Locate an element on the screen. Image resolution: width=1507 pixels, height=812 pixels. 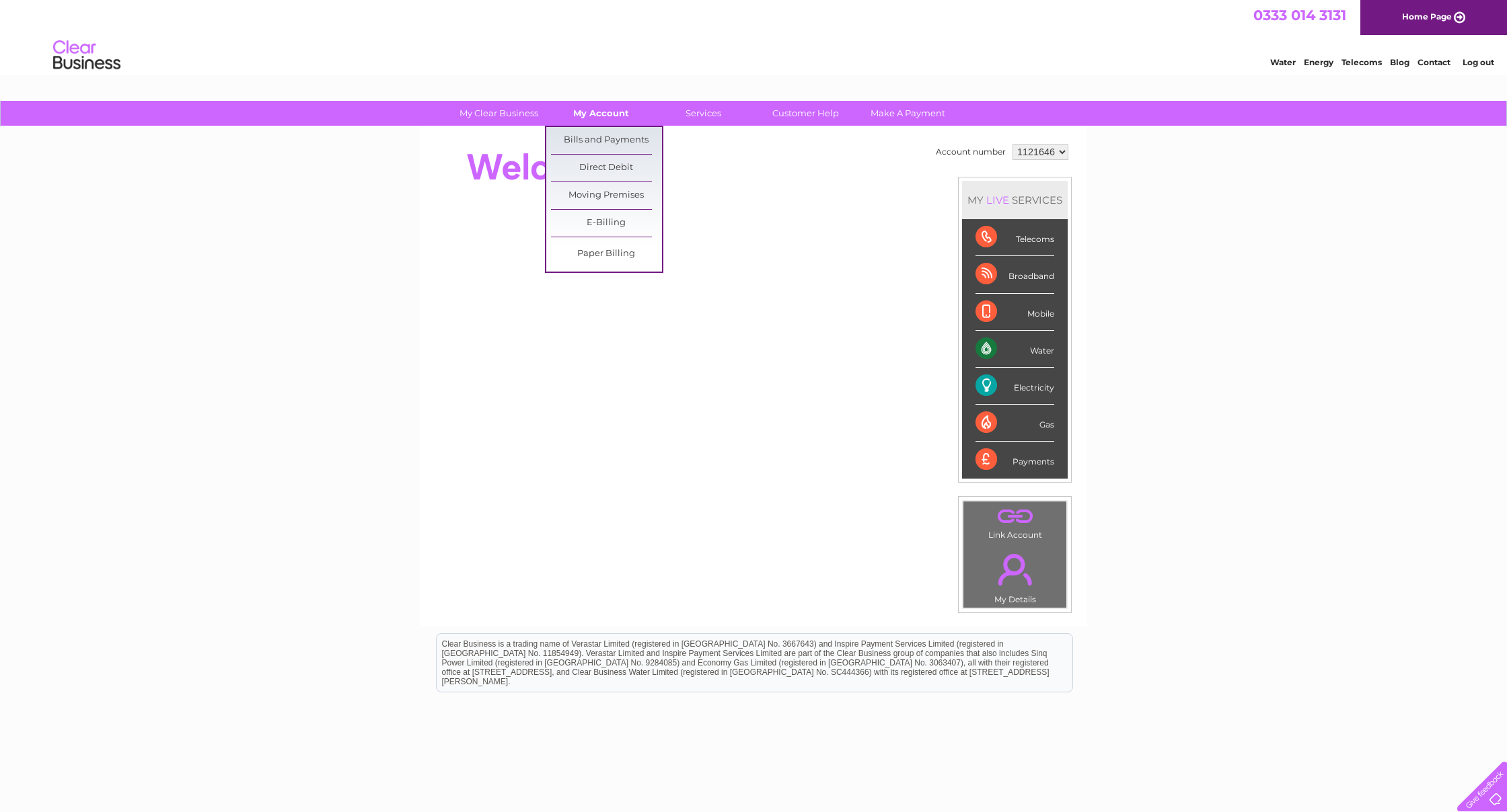
a: My Clear Business is located at coordinates (498, 113).